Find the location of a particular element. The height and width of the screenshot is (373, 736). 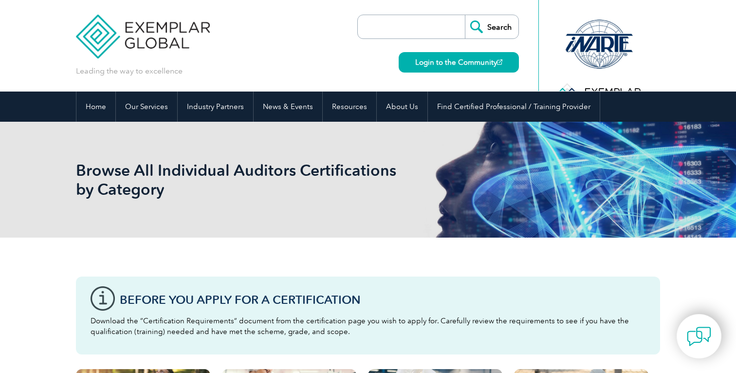

p: Download the “Certification Requirements” document from the certification page you wish to apply ... is located at coordinates (368, 326).